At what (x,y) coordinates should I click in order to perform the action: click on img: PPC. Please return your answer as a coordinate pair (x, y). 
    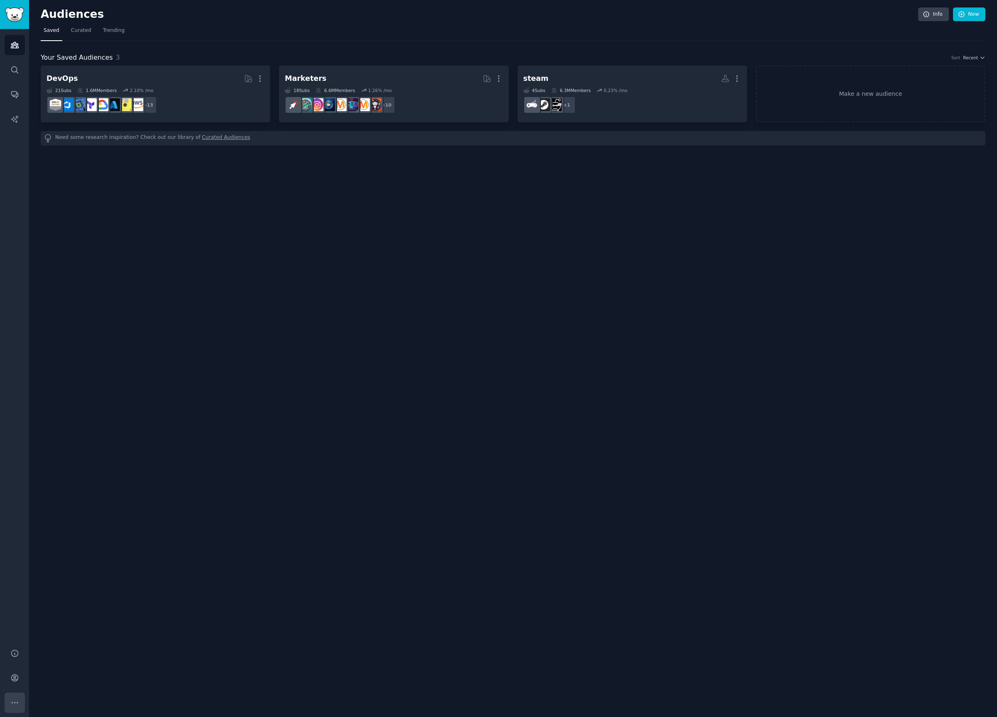
    Looking at the image, I should click on (293, 105).